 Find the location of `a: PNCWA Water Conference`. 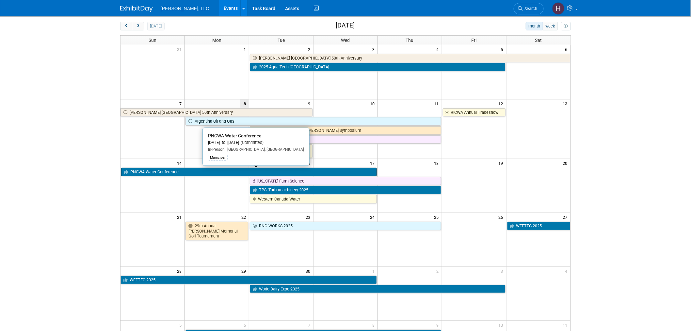

a: PNCWA Water Conference is located at coordinates (249, 172).